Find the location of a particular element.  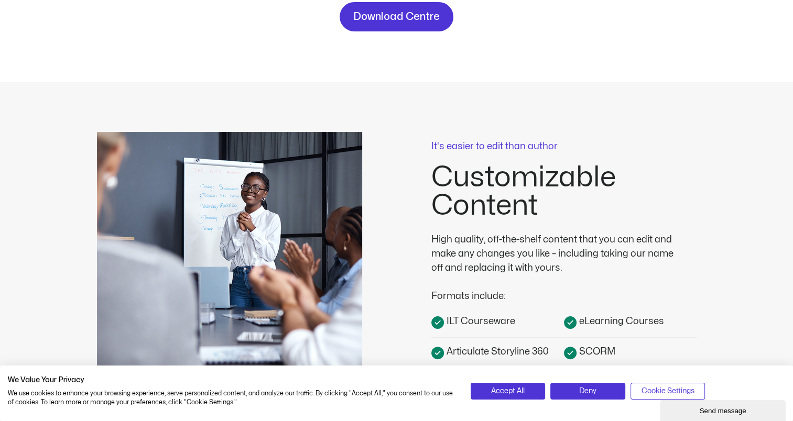

span: ILT Courseware is located at coordinates (479, 321).